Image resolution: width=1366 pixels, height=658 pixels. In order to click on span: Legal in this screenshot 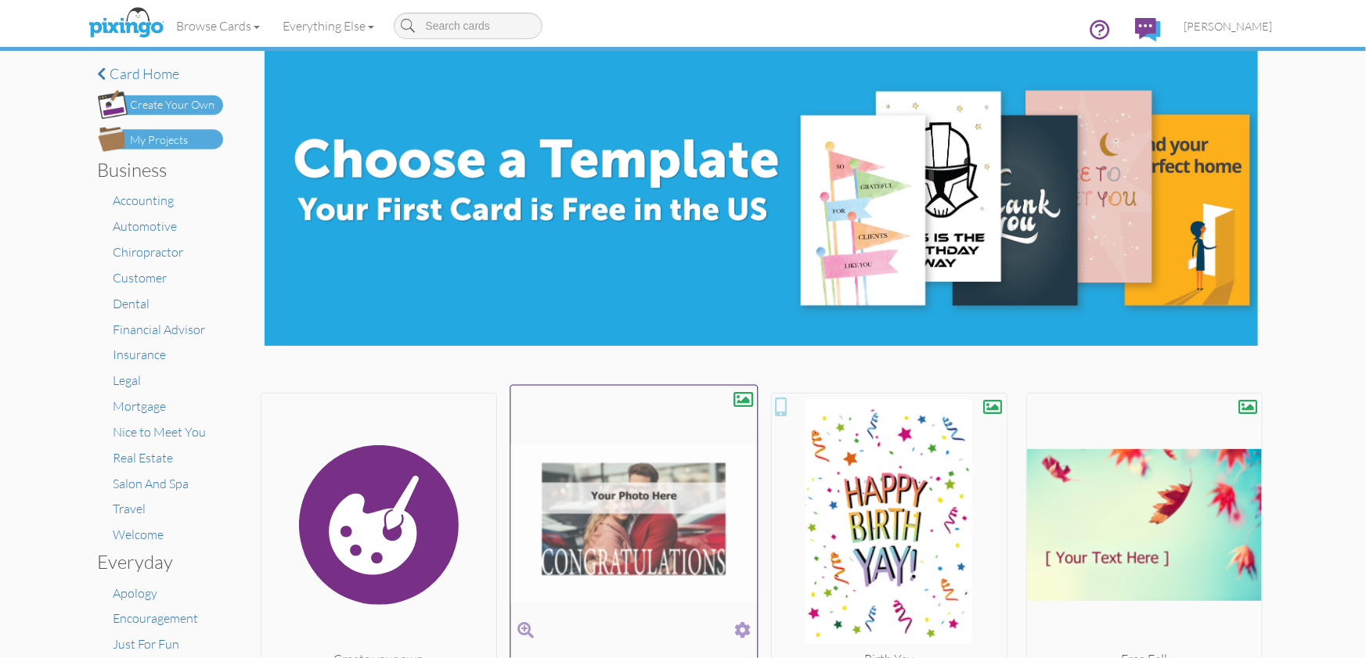, I will do `click(128, 380)`.